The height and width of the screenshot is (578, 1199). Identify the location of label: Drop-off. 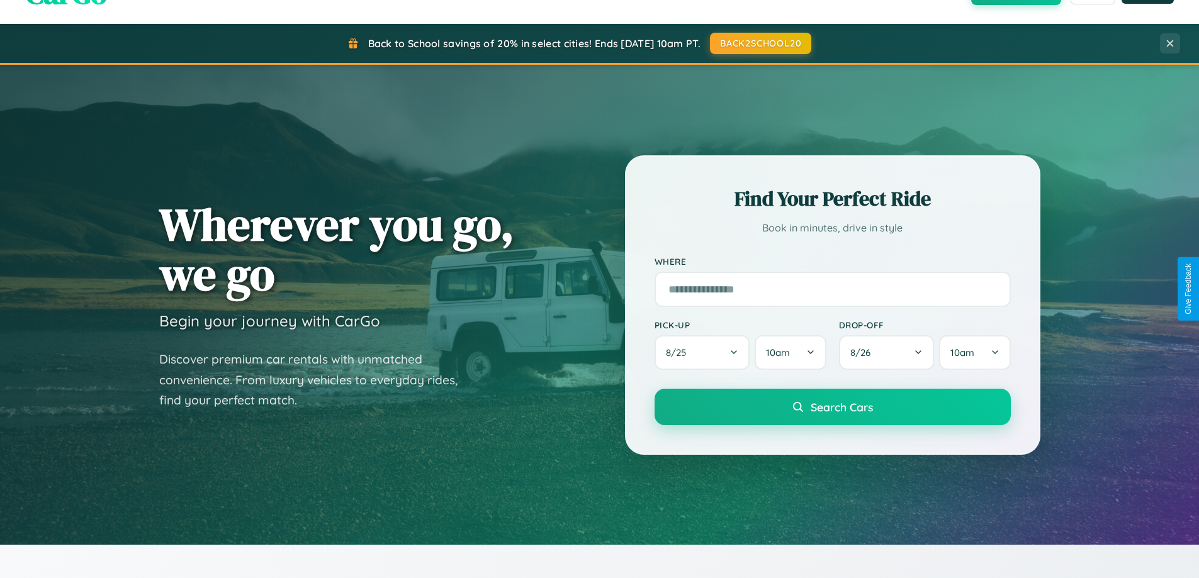
(924, 325).